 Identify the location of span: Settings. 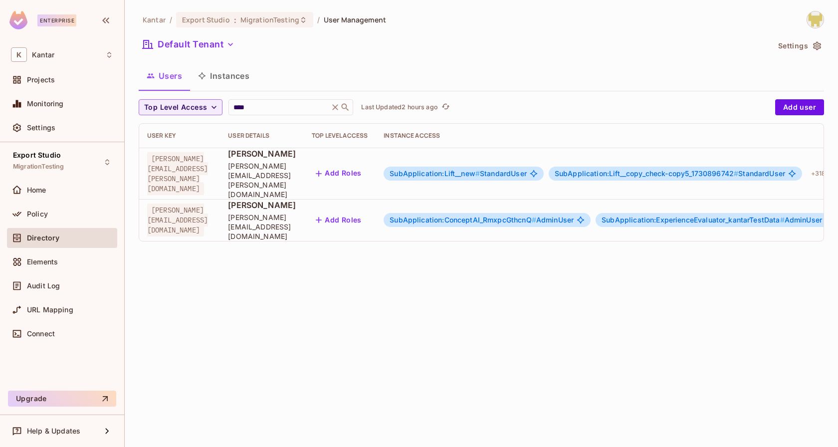
(41, 128).